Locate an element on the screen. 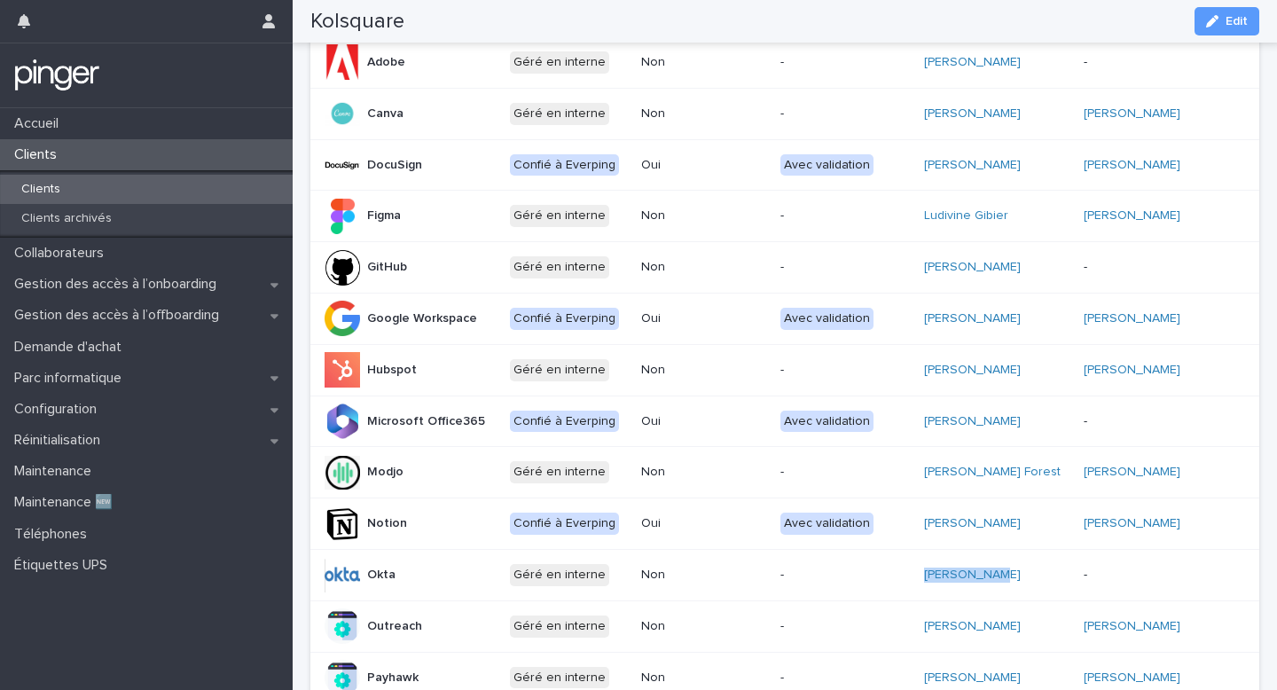 This screenshot has height=690, width=1277. p: Hubspot is located at coordinates (392, 370).